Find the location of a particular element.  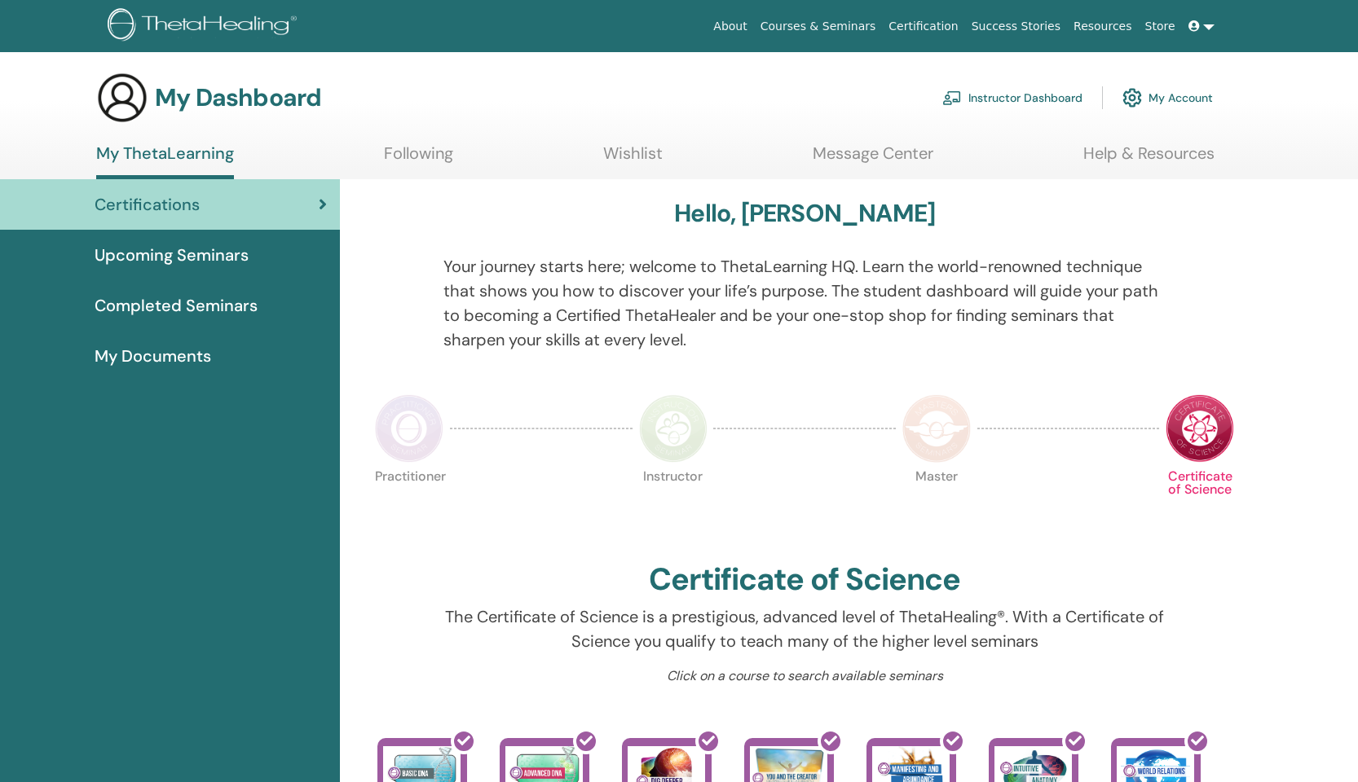

a: Certification is located at coordinates (922, 26).